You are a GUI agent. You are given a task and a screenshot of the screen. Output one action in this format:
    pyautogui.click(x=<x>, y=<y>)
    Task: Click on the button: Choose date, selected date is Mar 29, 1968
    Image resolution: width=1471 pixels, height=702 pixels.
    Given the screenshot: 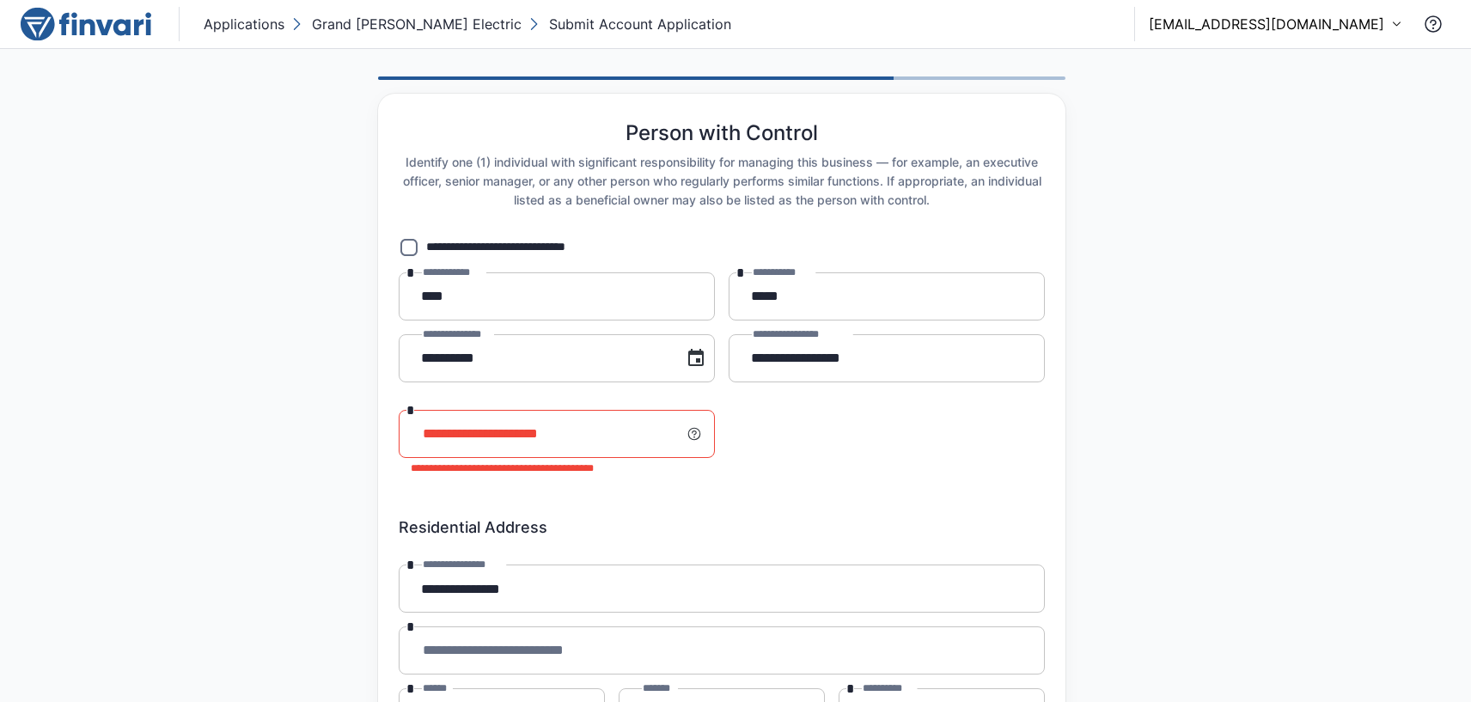 What is the action you would take?
    pyautogui.click(x=696, y=358)
    